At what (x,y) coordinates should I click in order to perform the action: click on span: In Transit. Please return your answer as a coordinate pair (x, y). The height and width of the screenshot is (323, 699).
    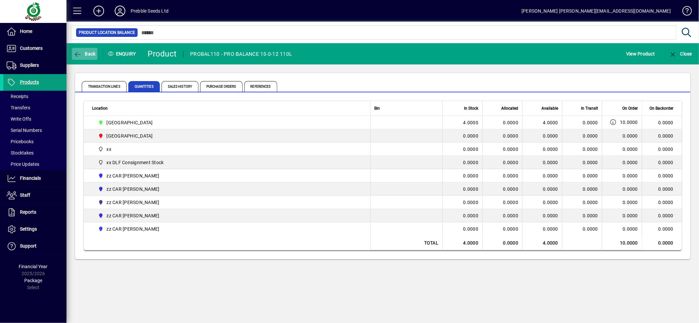
    Looking at the image, I should click on (589, 108).